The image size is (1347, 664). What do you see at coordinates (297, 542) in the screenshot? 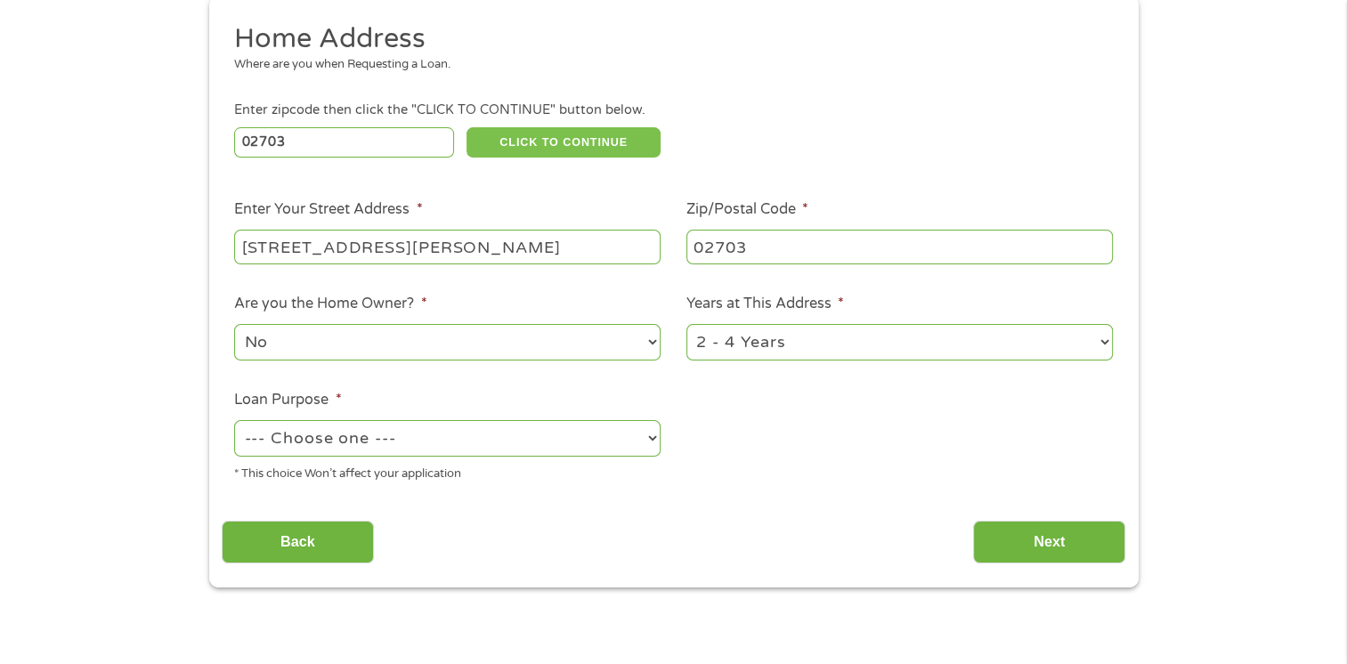
I see `input: Back` at bounding box center [297, 542].